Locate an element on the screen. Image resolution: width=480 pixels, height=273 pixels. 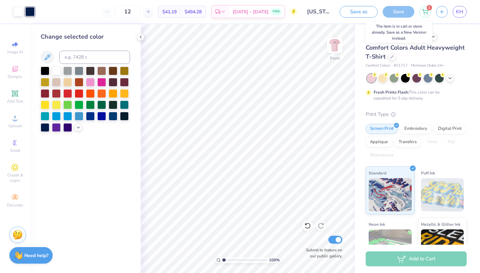
span: Image AI is located at coordinates (15, 52).